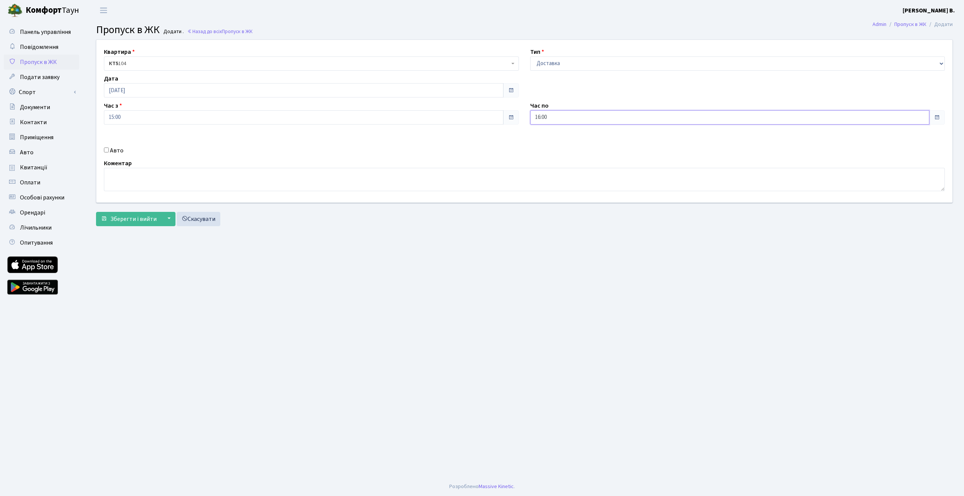 Image resolution: width=964 pixels, height=496 pixels. Describe the element at coordinates (33, 122) in the screenshot. I see `span: Контакти` at that location.